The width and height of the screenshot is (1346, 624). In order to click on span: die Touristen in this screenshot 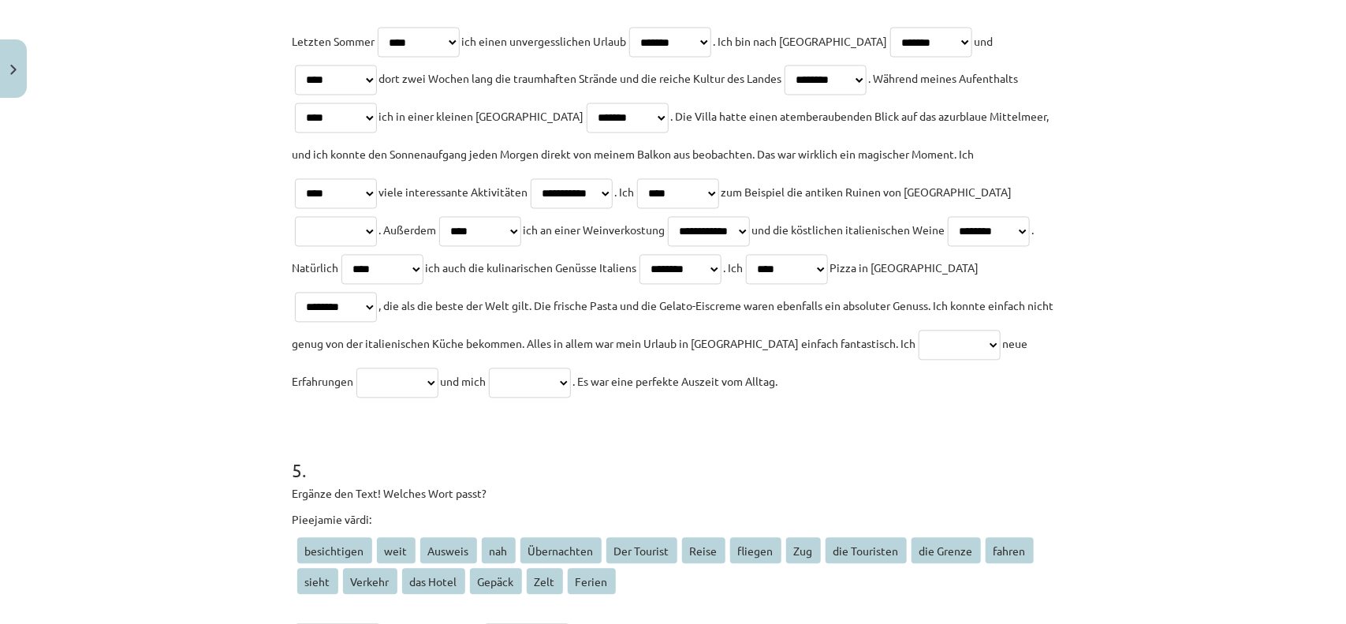, I will do `click(866, 551)`.